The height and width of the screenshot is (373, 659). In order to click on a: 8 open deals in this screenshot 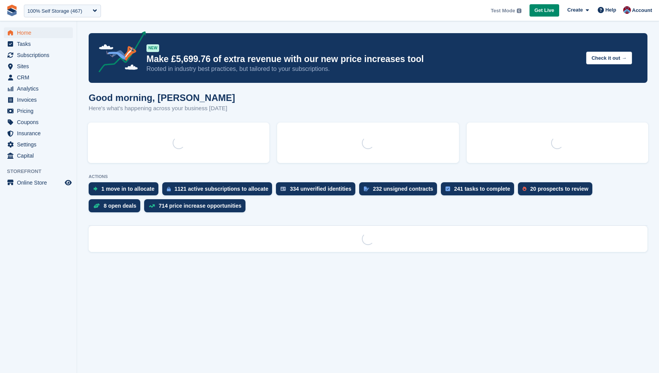, I will do `click(116, 208)`.